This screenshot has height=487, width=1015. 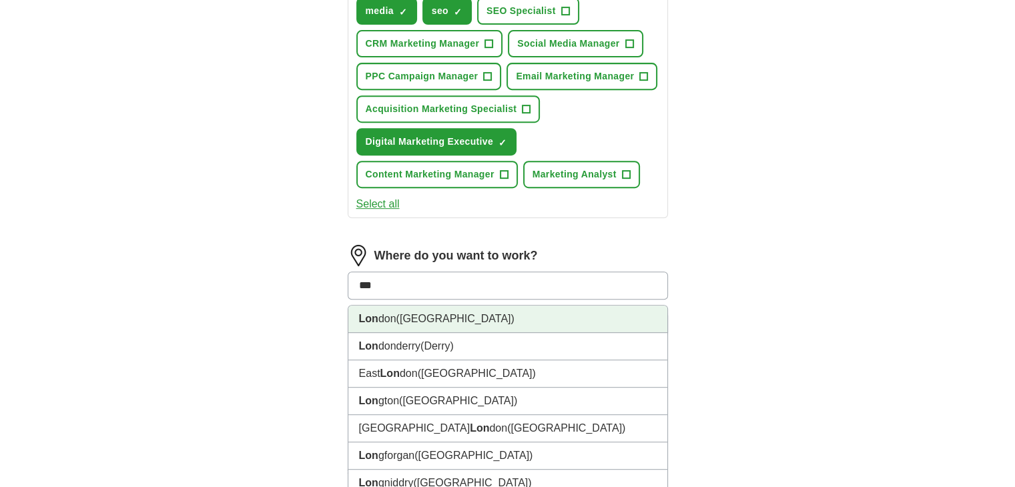 I want to click on span: Content Marketing Manager, so click(x=430, y=174).